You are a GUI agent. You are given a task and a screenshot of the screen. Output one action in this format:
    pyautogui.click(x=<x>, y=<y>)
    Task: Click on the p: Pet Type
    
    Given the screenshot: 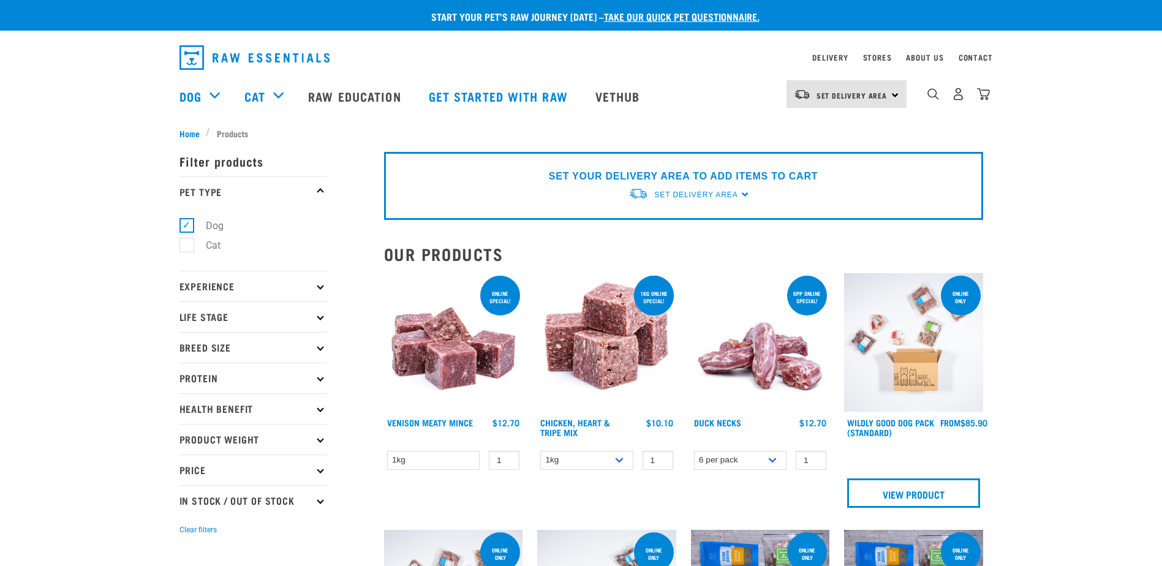 What is the action you would take?
    pyautogui.click(x=253, y=192)
    